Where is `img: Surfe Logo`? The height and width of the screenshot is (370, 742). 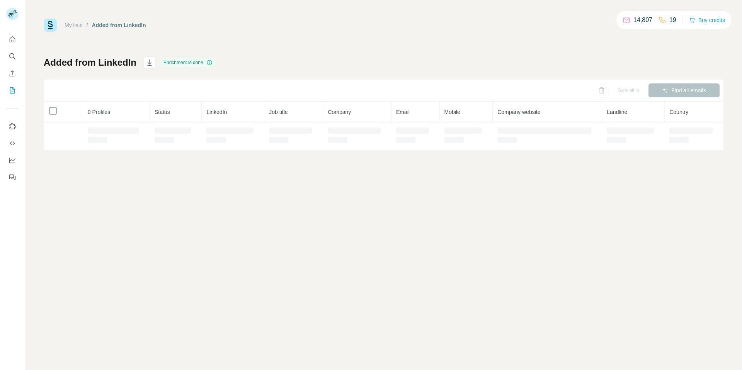 img: Surfe Logo is located at coordinates (50, 25).